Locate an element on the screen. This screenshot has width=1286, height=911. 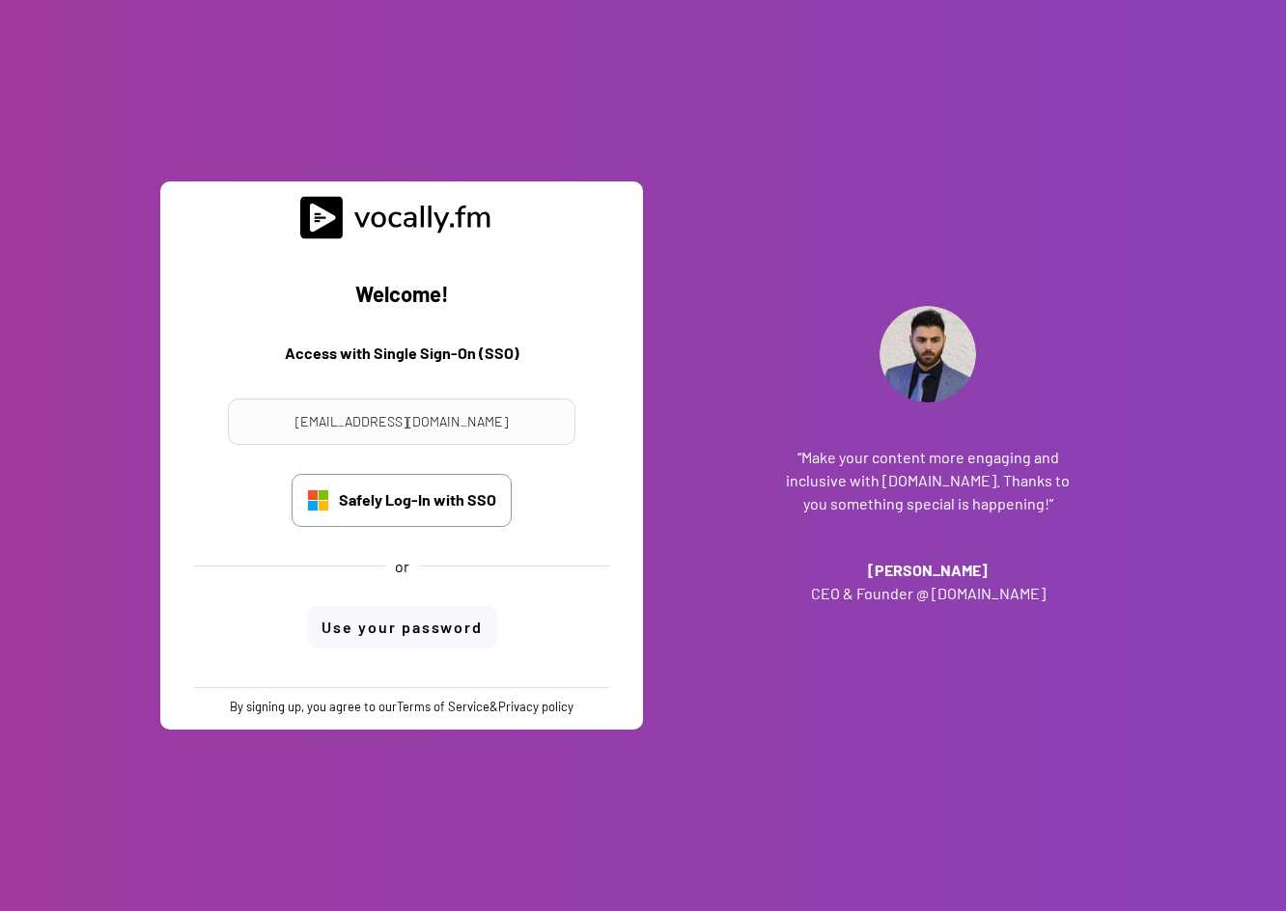
img: Addante_Profile.png is located at coordinates (928, 354).